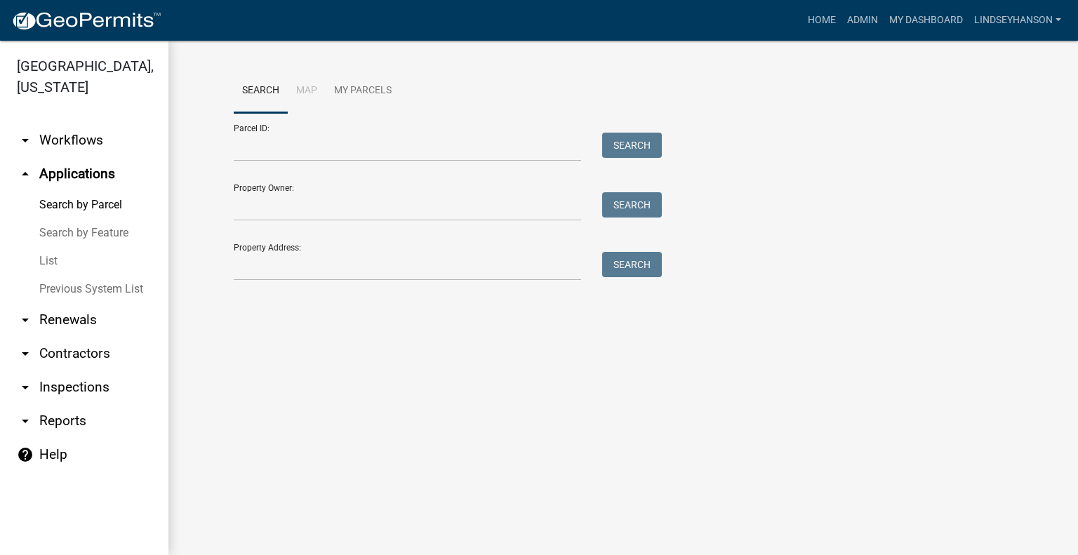  I want to click on a: Search, so click(260, 91).